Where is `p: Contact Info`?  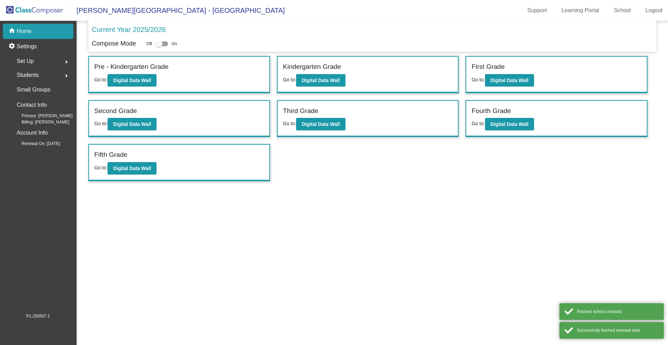
p: Contact Info is located at coordinates (32, 105).